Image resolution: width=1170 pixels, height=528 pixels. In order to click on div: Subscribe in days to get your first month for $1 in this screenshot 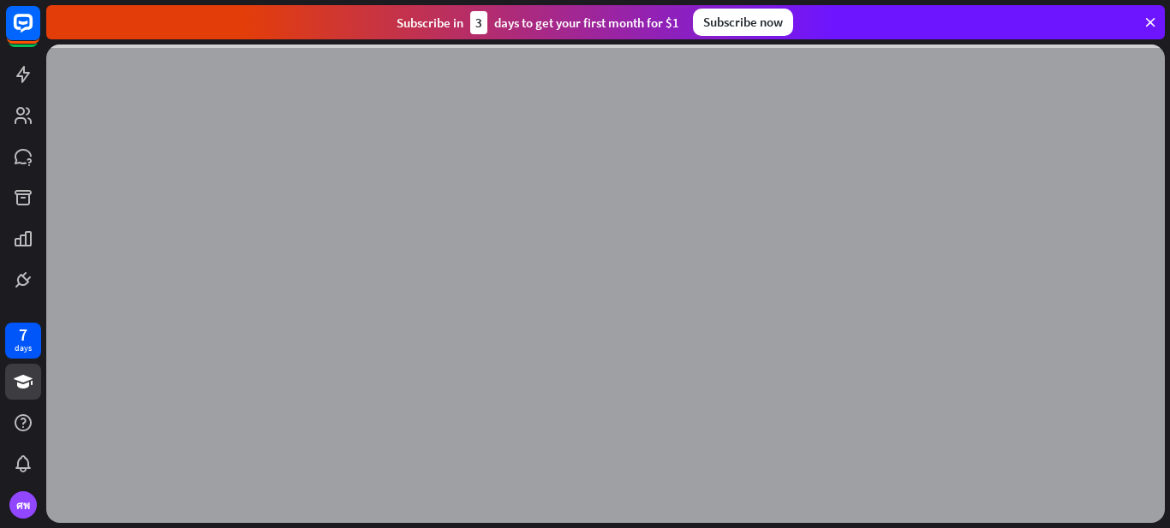, I will do `click(538, 22)`.